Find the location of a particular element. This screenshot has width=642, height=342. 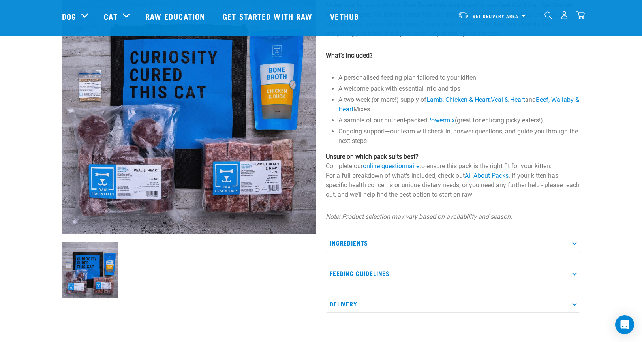

span: Set Delivery Area is located at coordinates (496, 16).